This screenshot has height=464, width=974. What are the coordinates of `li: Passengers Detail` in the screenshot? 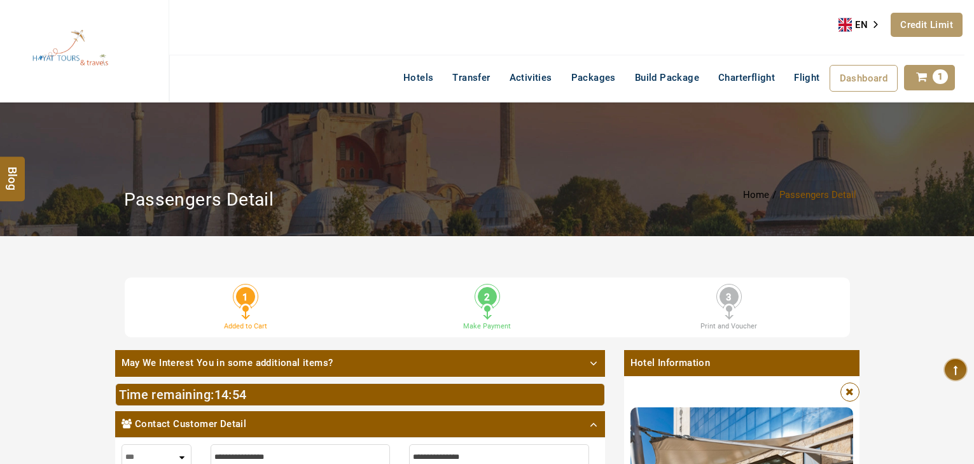 It's located at (818, 195).